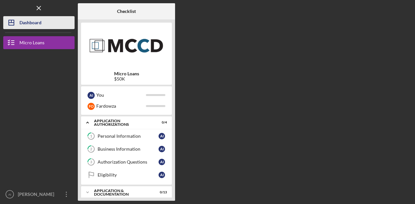 The width and height of the screenshot is (415, 204). Describe the element at coordinates (126, 74) in the screenshot. I see `b: Micro Loans` at that location.